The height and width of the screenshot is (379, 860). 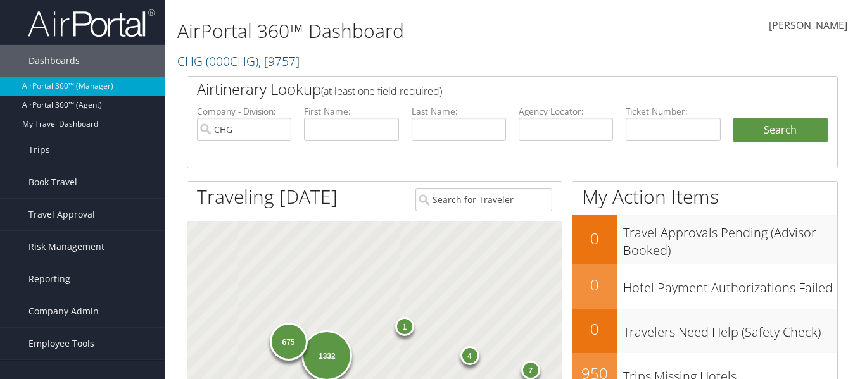 I want to click on a: 0Hotel Payment Authorizations Failed, so click(x=705, y=287).